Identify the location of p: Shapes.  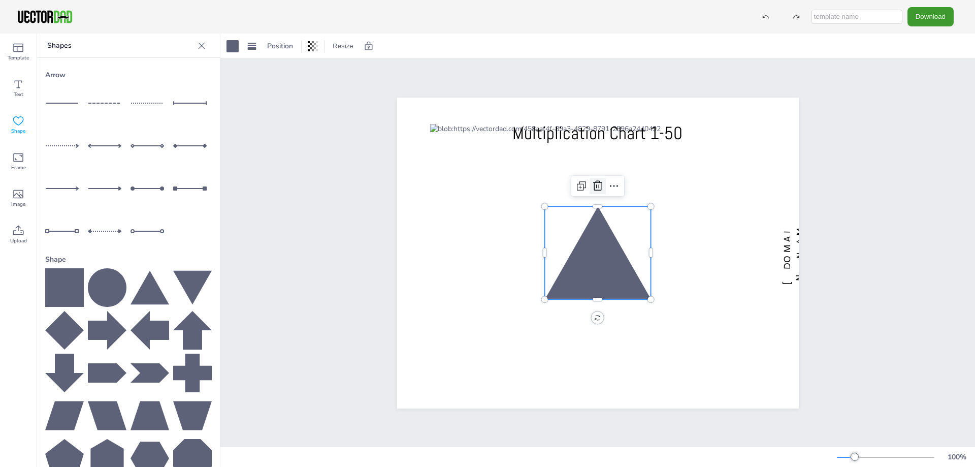
(120, 46).